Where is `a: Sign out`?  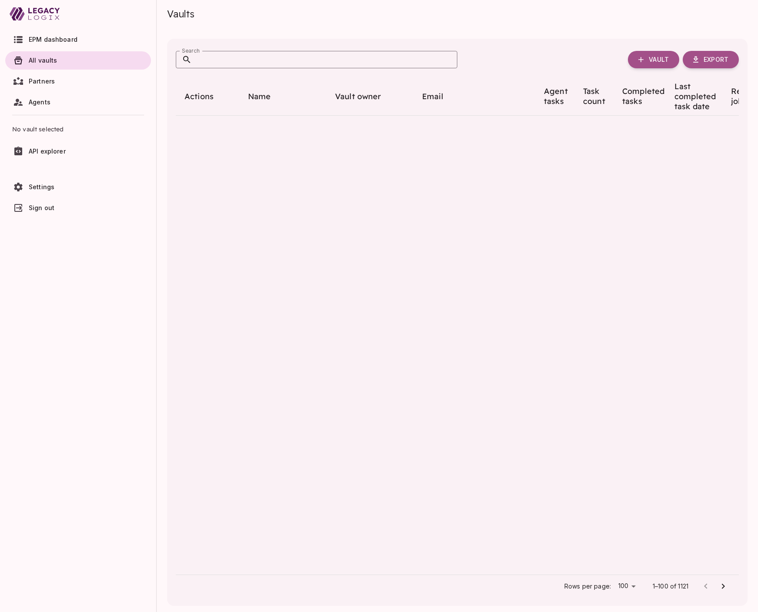
a: Sign out is located at coordinates (78, 208).